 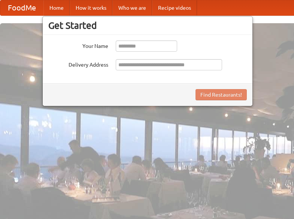 I want to click on label: Delivery Address, so click(x=78, y=64).